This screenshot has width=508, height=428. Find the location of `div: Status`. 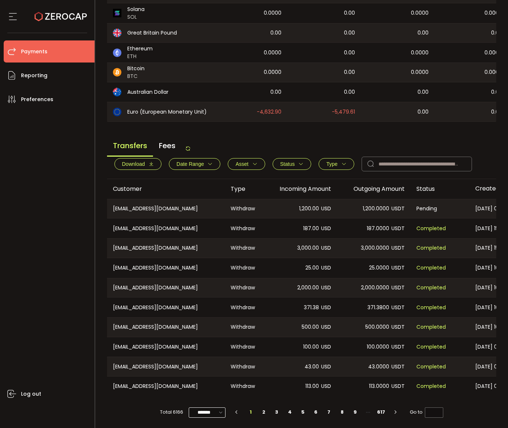

div: Status is located at coordinates (440, 189).